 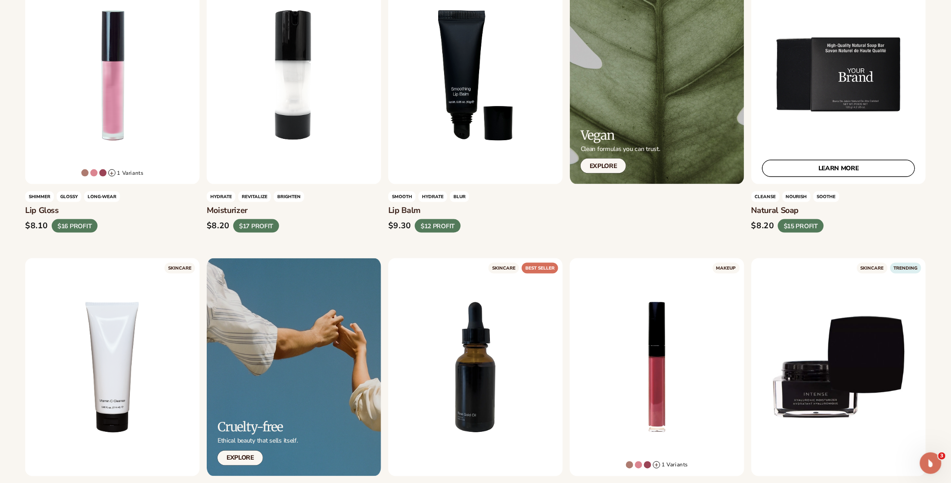 What do you see at coordinates (620, 135) in the screenshot?
I see `h2: Vegan` at bounding box center [620, 135].